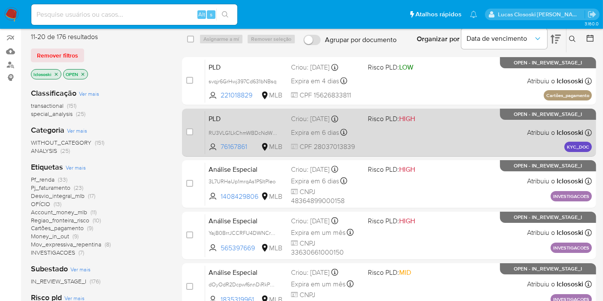 The image size is (603, 301). Describe the element at coordinates (211, 14) in the screenshot. I see `span: s` at that location.